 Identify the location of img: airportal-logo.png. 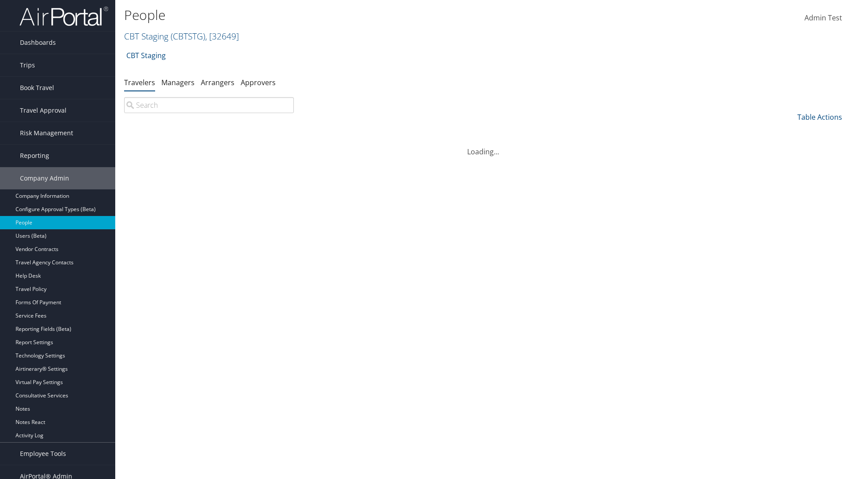
(64, 16).